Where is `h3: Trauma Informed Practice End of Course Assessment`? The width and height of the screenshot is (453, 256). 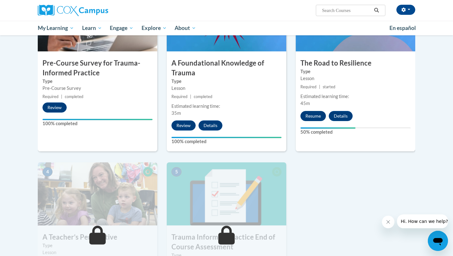
h3: Trauma Informed Practice End of Course Assessment is located at coordinates (227, 242).